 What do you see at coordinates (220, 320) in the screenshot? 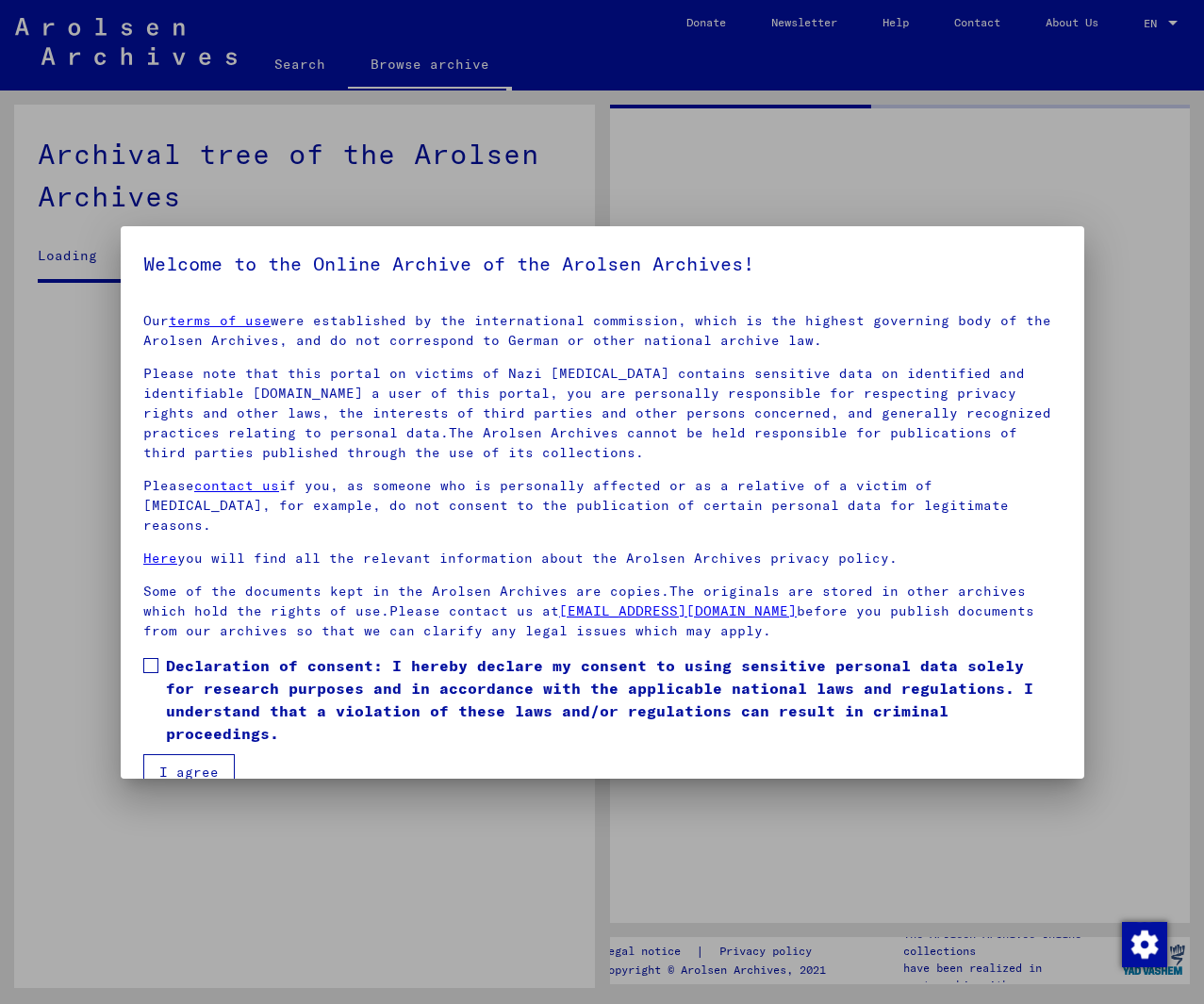
I see `a: terms of use` at bounding box center [220, 320].